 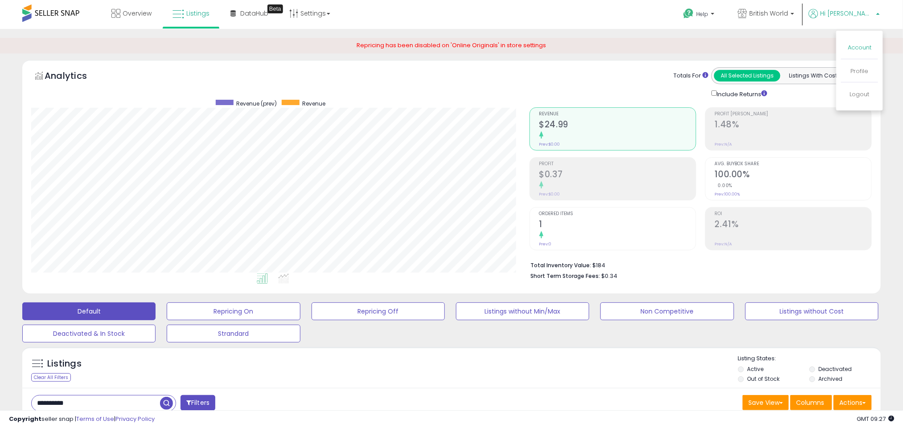 I want to click on button: Strandard, so click(x=233, y=334).